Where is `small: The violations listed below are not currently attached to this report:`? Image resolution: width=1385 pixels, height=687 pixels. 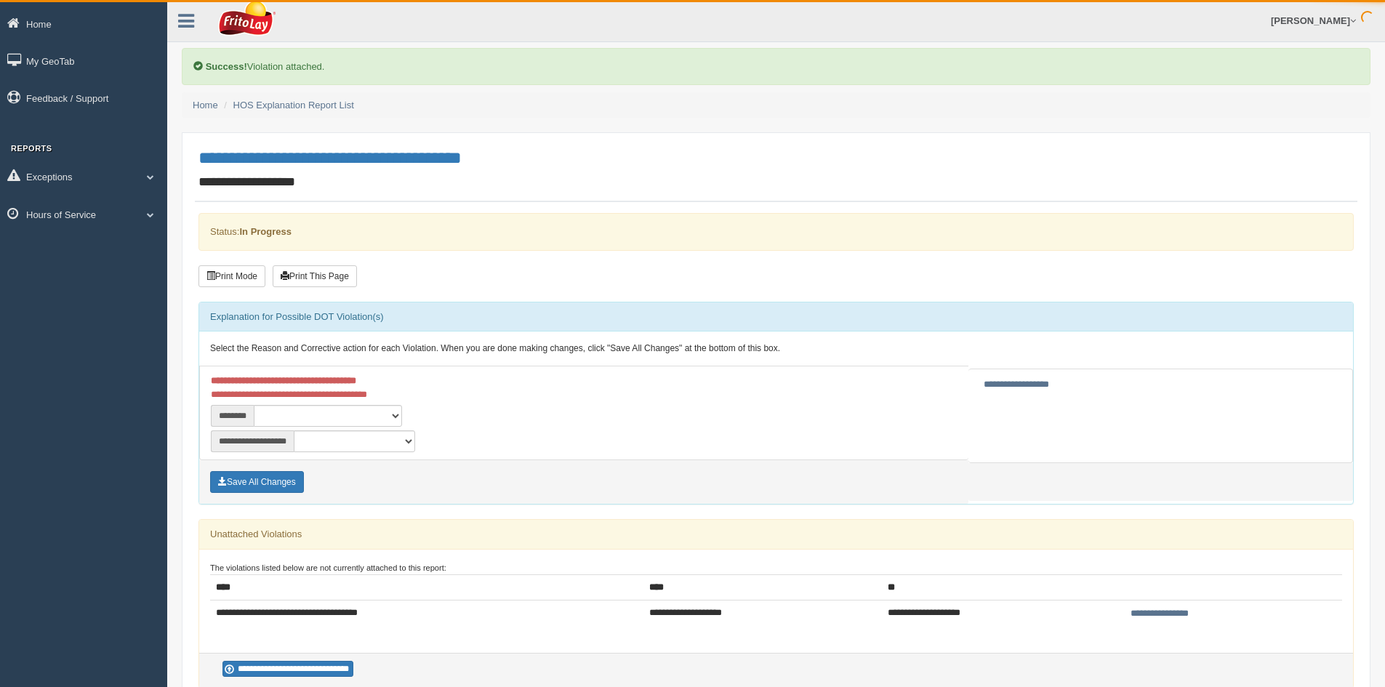
small: The violations listed below are not currently attached to this report: is located at coordinates (328, 568).